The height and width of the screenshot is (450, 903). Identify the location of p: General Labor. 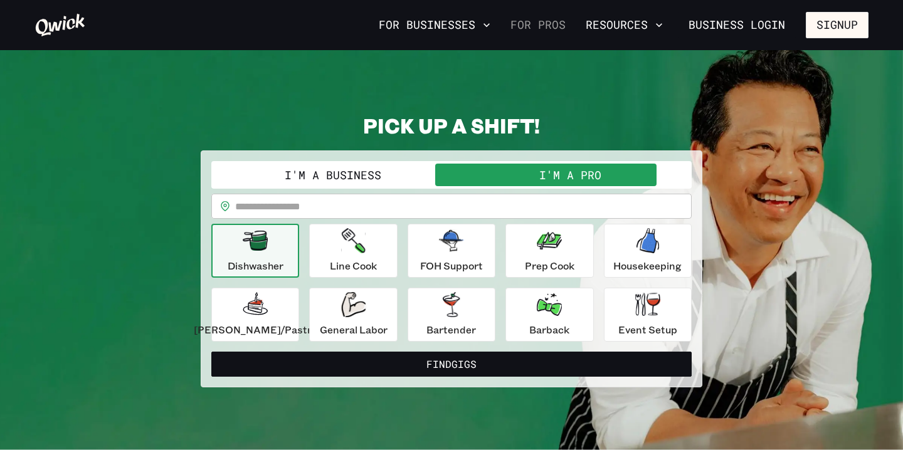
(354, 330).